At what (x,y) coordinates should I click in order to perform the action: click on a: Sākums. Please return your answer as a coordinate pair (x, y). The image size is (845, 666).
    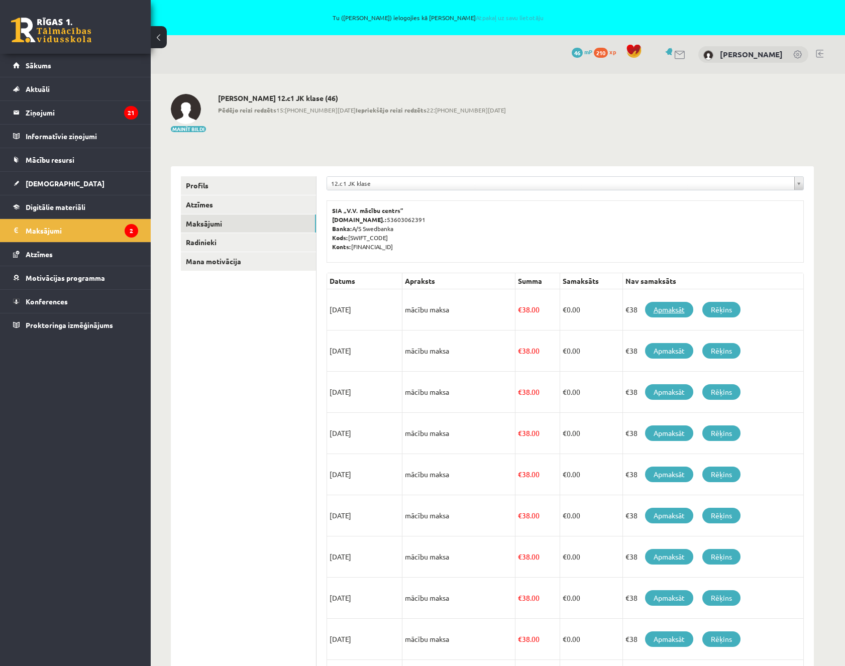
    Looking at the image, I should click on (75, 65).